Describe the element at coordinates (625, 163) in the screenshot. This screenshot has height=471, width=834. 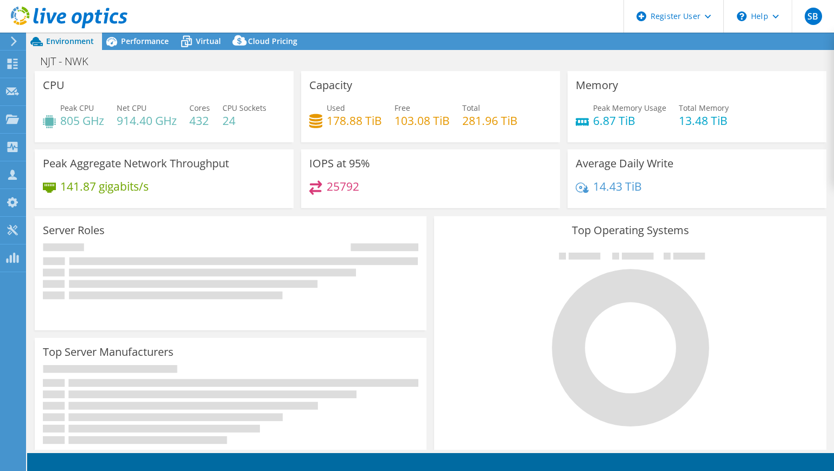
I see `h3: Average Daily Write` at that location.